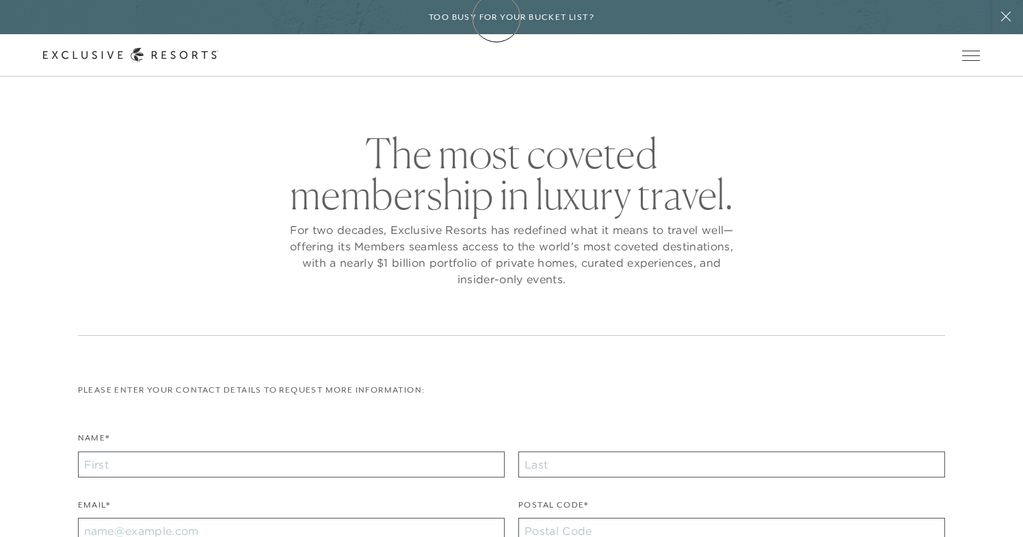 This screenshot has height=537, width=1023. What do you see at coordinates (94, 441) in the screenshot?
I see `label: Name*` at bounding box center [94, 441].